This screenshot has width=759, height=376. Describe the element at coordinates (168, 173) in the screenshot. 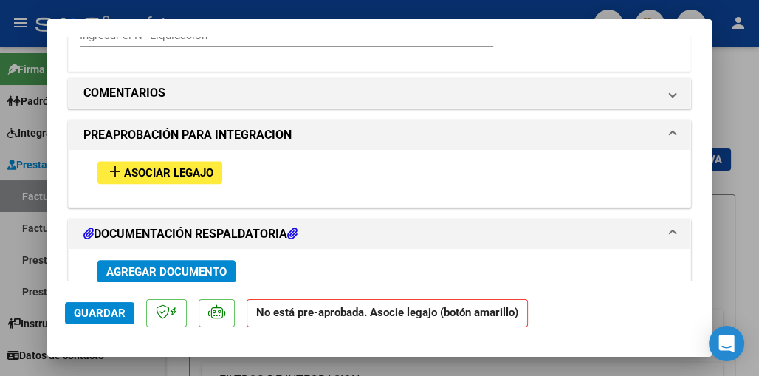

I see `span: Asociar Legajo` at that location.